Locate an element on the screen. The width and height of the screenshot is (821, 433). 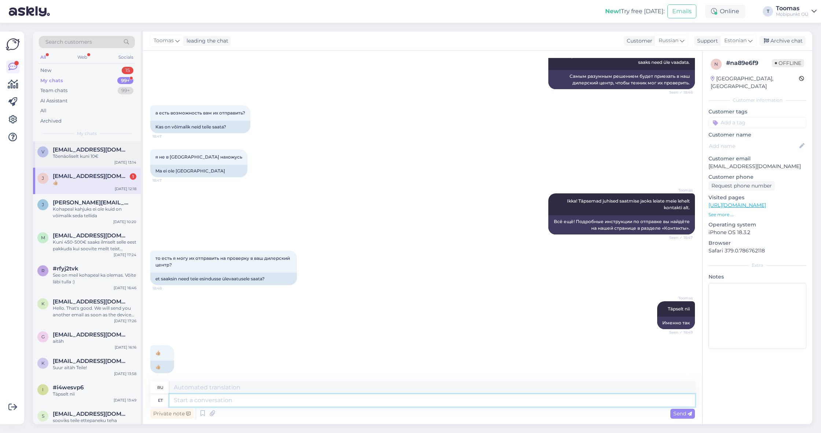
span: j is located at coordinates (43, 204).